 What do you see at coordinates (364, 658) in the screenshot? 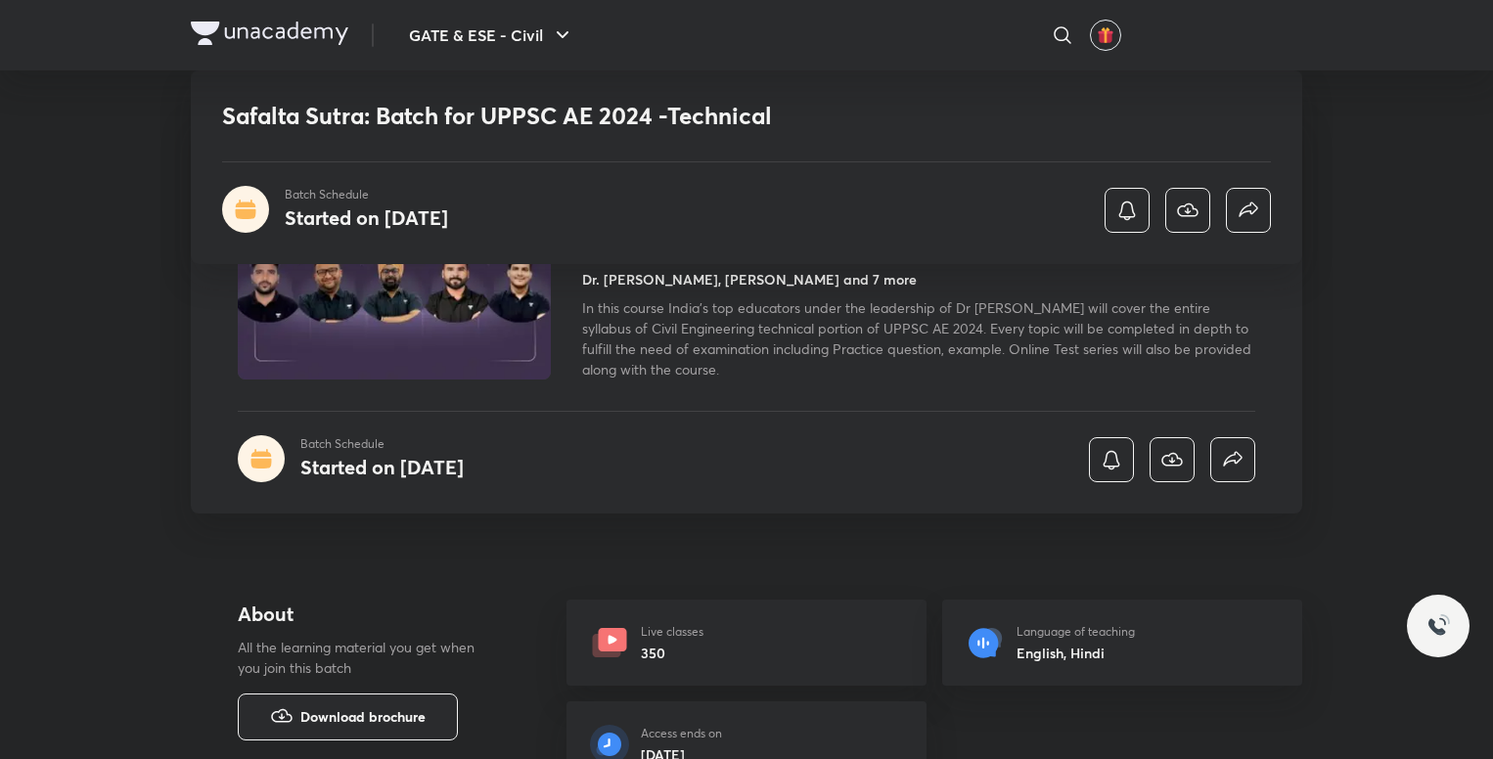
I see `p: All the learning material you get when you join this batch` at bounding box center [364, 658].